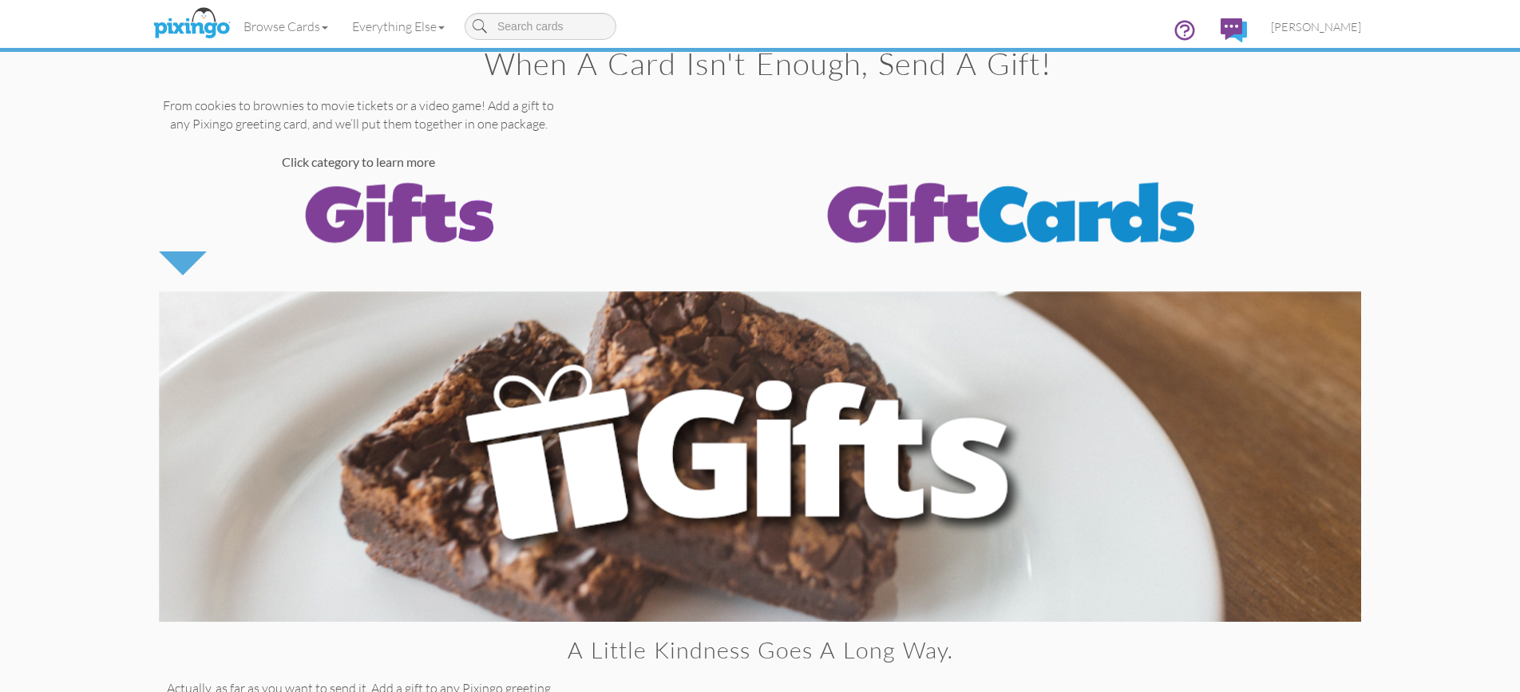 Image resolution: width=1520 pixels, height=692 pixels. Describe the element at coordinates (1233, 30) in the screenshot. I see `img: comments.svg` at that location.